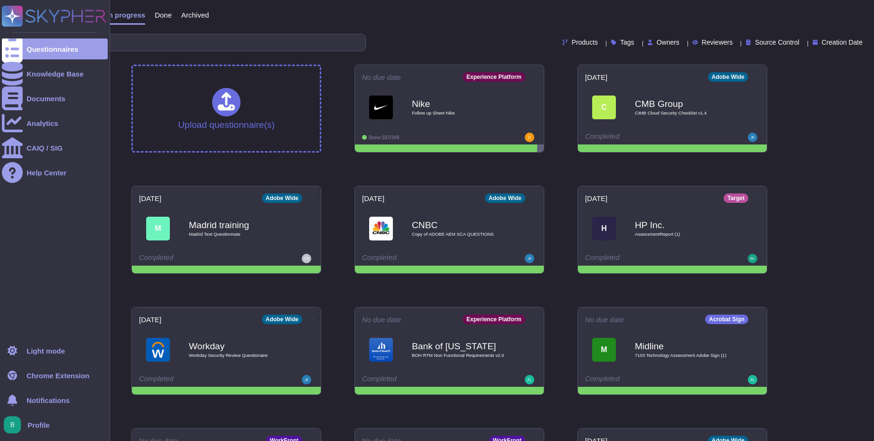 This screenshot has height=441, width=874. Describe the element at coordinates (460, 234) in the screenshot. I see `span: Copy of ADOBE AEM SCA QUESTIONS` at that location.